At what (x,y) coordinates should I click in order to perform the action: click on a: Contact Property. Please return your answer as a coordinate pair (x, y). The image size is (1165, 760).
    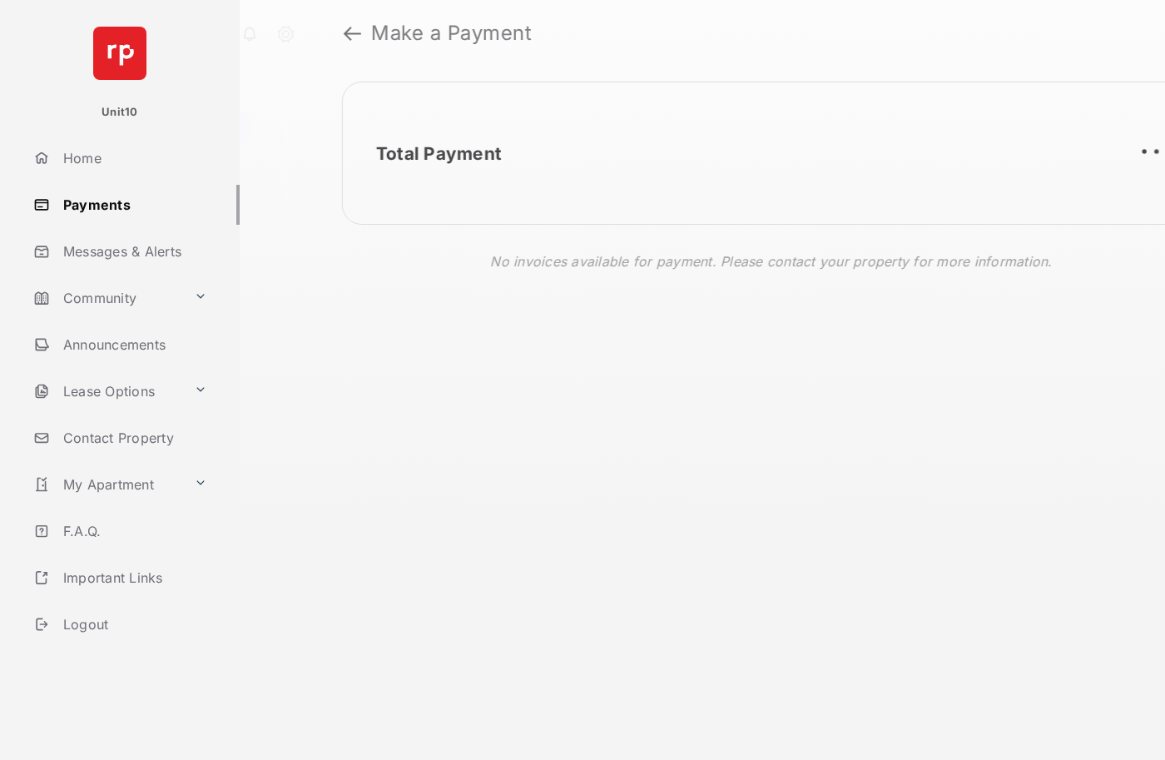
    Looking at the image, I should click on (133, 438).